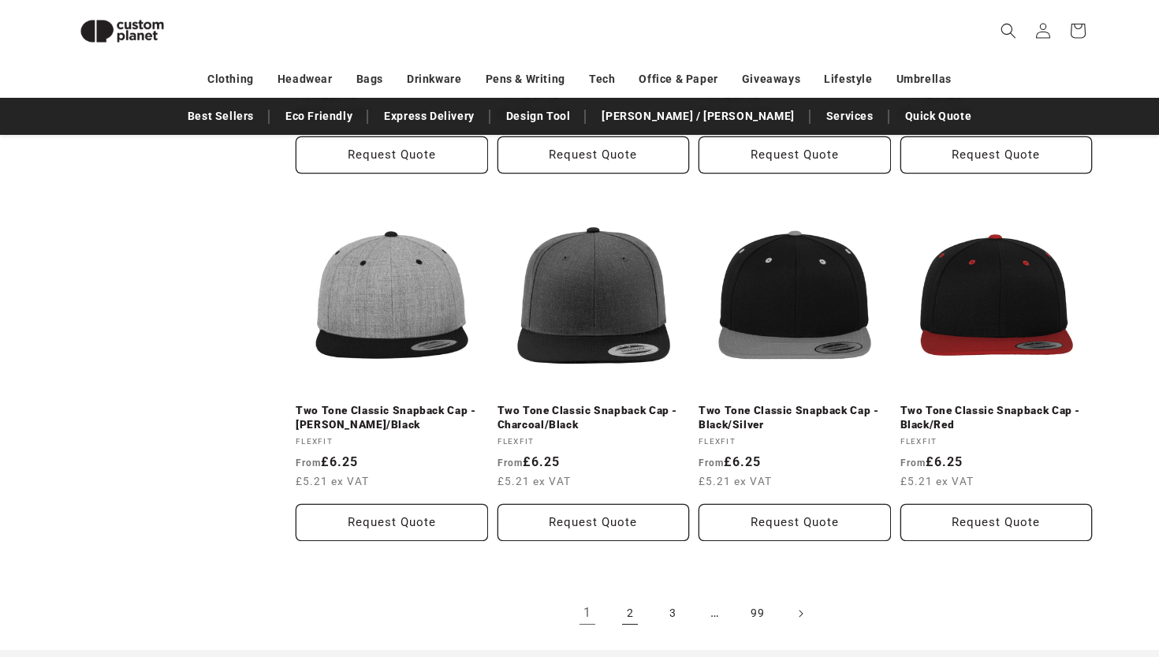  I want to click on a: Page 2, so click(630, 614).